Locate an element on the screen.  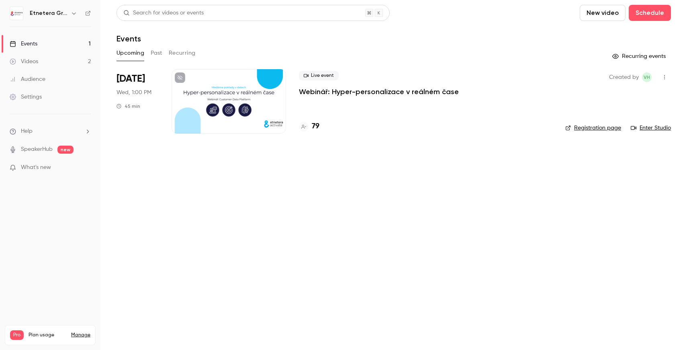
a: Registration page is located at coordinates (593, 128).